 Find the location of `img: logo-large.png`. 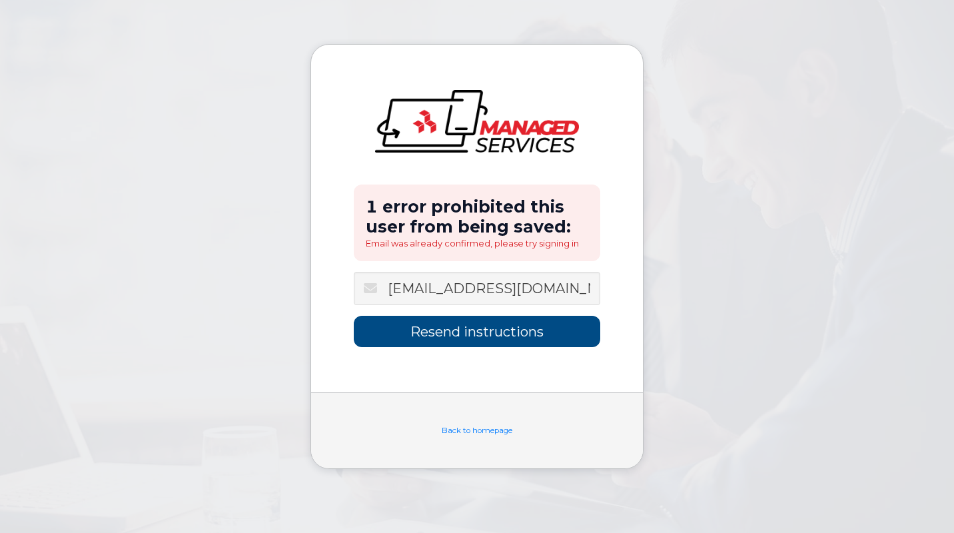

img: logo-large.png is located at coordinates (477, 121).